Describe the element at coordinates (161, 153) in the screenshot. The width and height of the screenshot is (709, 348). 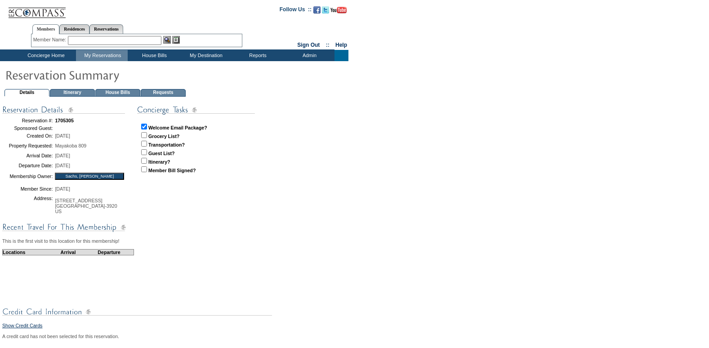
I see `strong: Guest List?` at that location.